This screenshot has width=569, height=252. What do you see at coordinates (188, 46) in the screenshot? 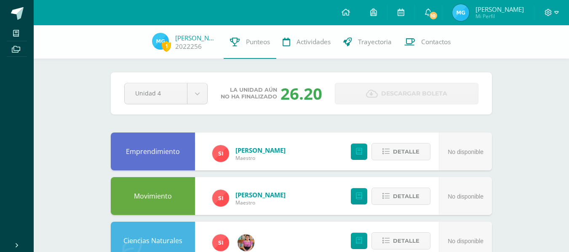
I see `a: 2022256` at bounding box center [188, 46].